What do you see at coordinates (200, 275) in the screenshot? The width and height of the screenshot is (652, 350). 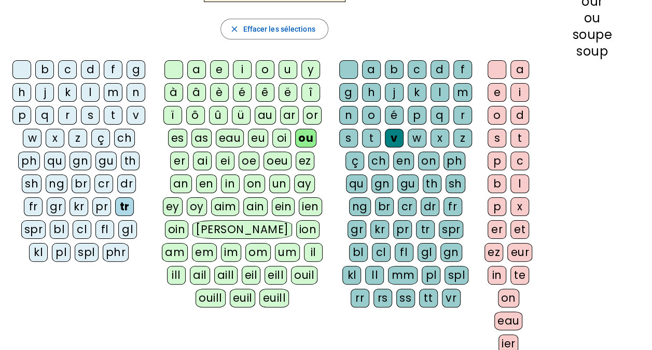 I see `div: ail` at bounding box center [200, 275].